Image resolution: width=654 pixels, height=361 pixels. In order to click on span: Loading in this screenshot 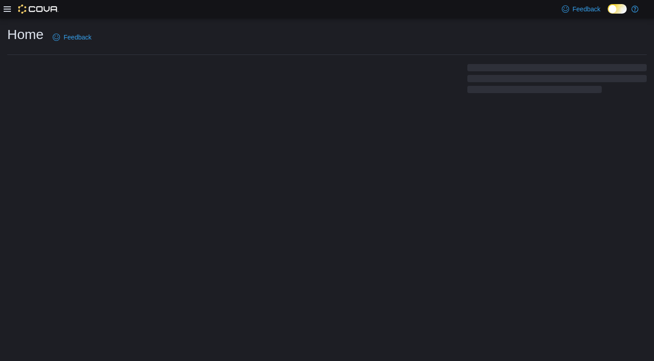, I will do `click(557, 80)`.